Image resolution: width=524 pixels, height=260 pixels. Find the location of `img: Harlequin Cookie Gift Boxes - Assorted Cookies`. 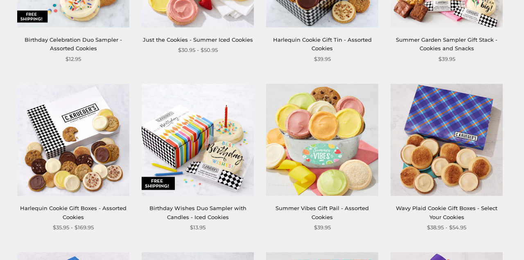

img: Harlequin Cookie Gift Boxes - Assorted Cookies is located at coordinates (73, 140).